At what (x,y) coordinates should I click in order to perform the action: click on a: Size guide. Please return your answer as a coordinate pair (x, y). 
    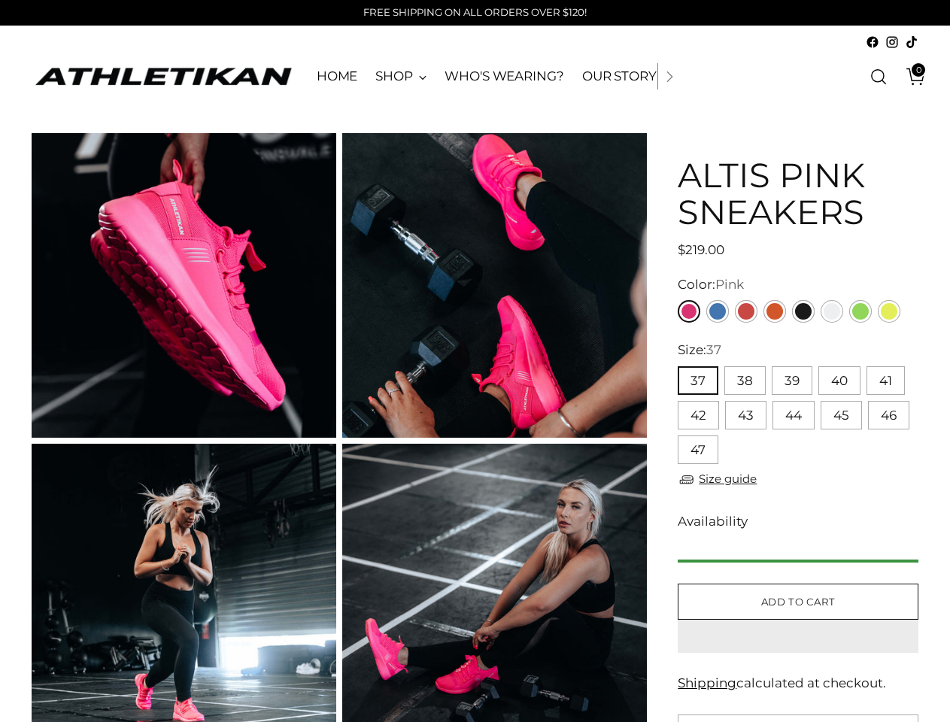
    Looking at the image, I should click on (717, 479).